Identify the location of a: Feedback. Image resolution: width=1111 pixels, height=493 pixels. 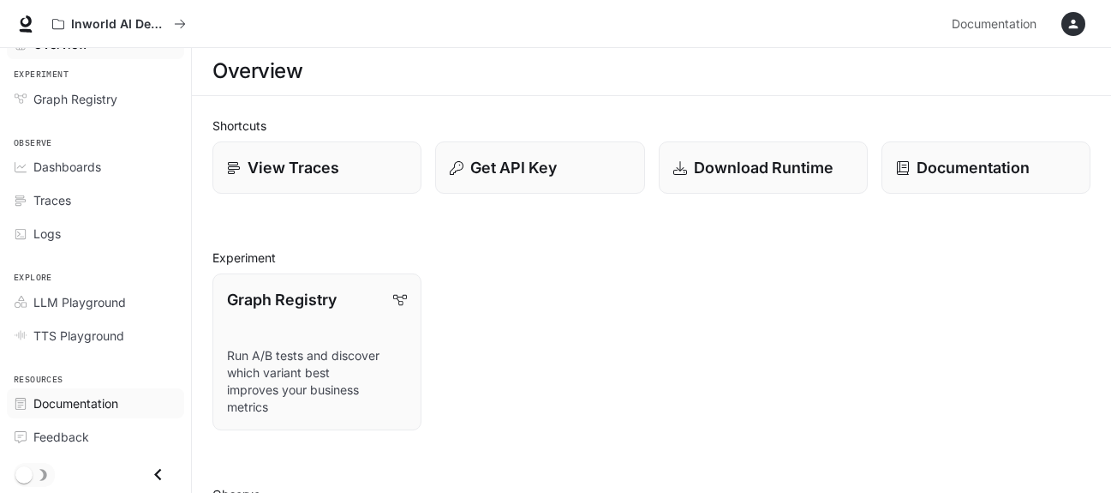
(95, 436).